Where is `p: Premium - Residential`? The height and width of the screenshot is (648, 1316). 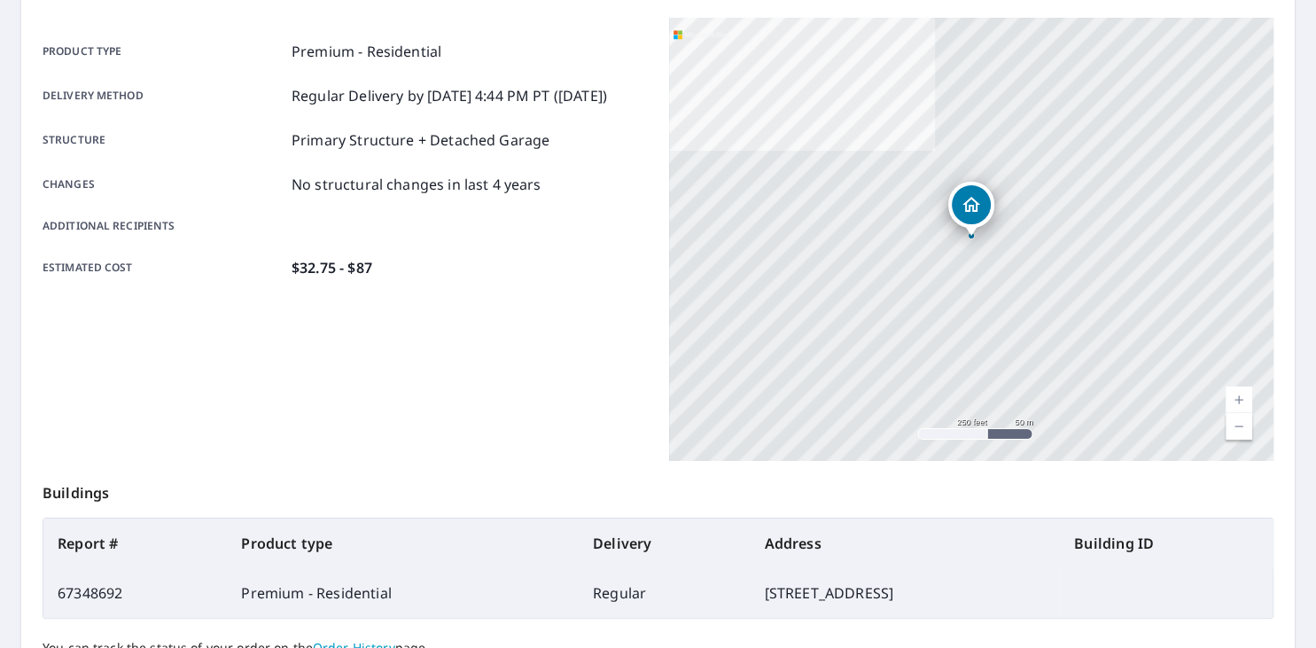 p: Premium - Residential is located at coordinates (366, 51).